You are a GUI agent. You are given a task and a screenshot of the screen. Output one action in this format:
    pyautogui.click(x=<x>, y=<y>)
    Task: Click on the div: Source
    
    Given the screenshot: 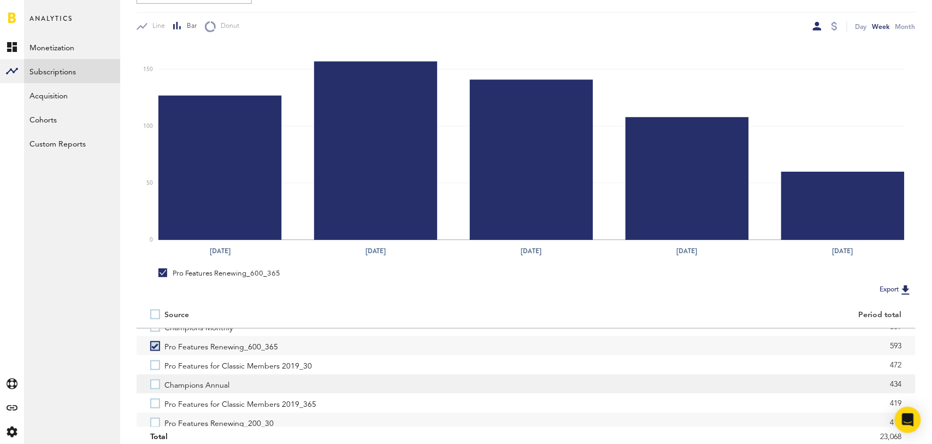 What is the action you would take?
    pyautogui.click(x=177, y=315)
    